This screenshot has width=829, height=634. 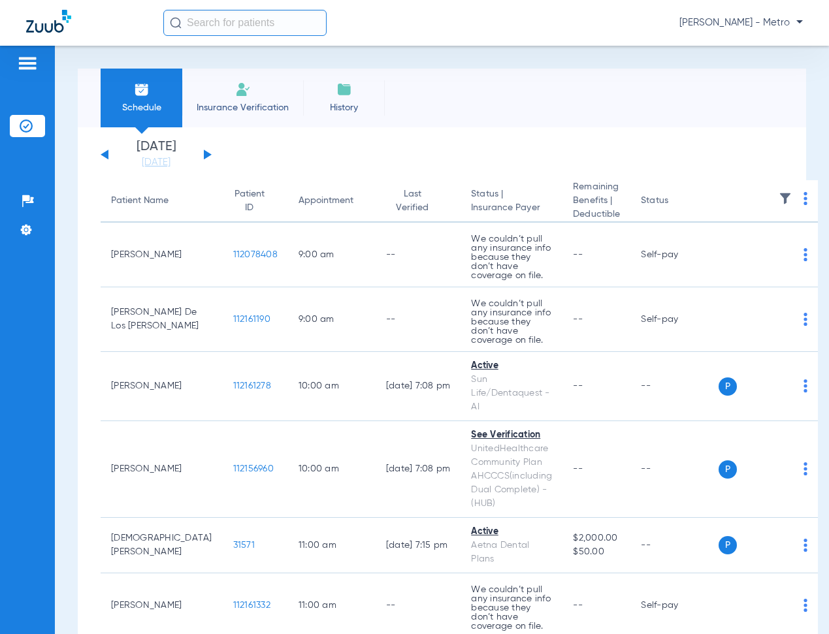 I want to click on span: History, so click(x=344, y=108).